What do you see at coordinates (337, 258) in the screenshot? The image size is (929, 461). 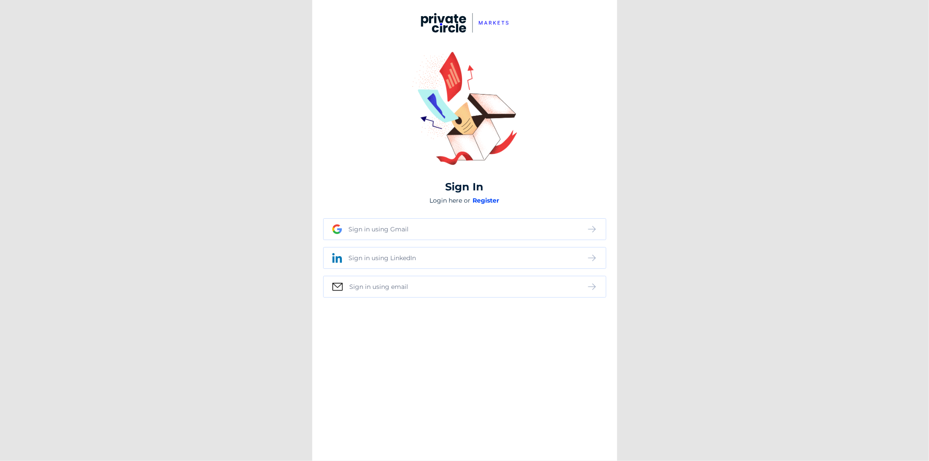 I see `img: linked-in.png` at bounding box center [337, 258].